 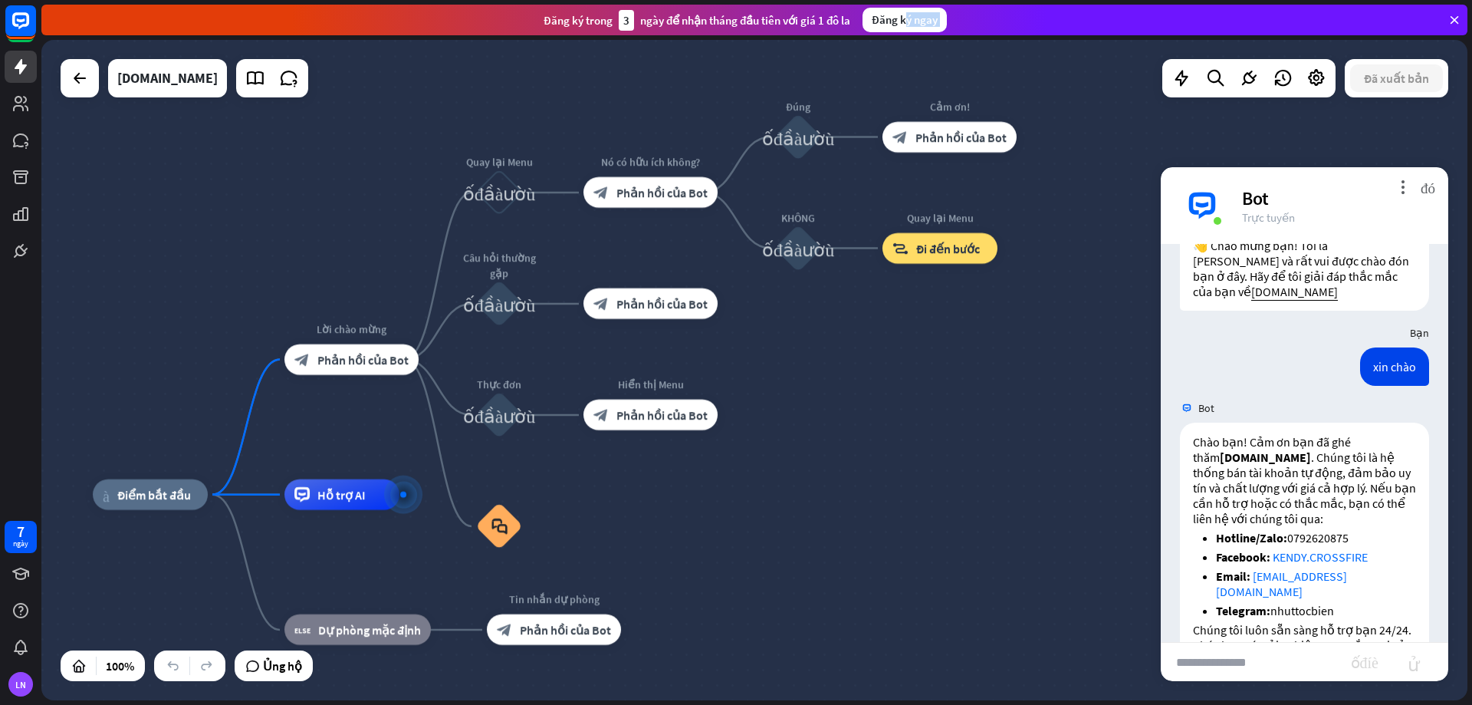 What do you see at coordinates (1396, 78) in the screenshot?
I see `button: Đã xuất bản` at bounding box center [1396, 78].